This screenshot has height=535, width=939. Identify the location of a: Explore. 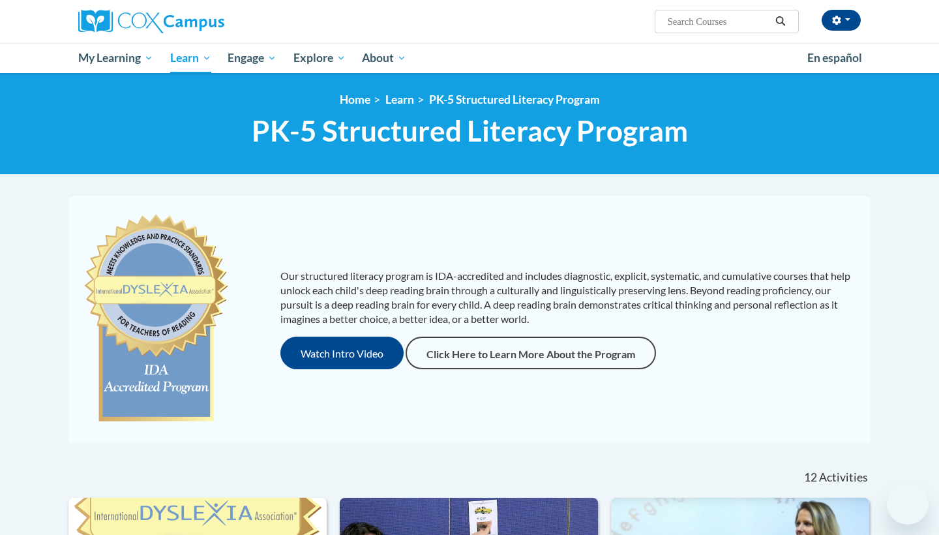
(320, 58).